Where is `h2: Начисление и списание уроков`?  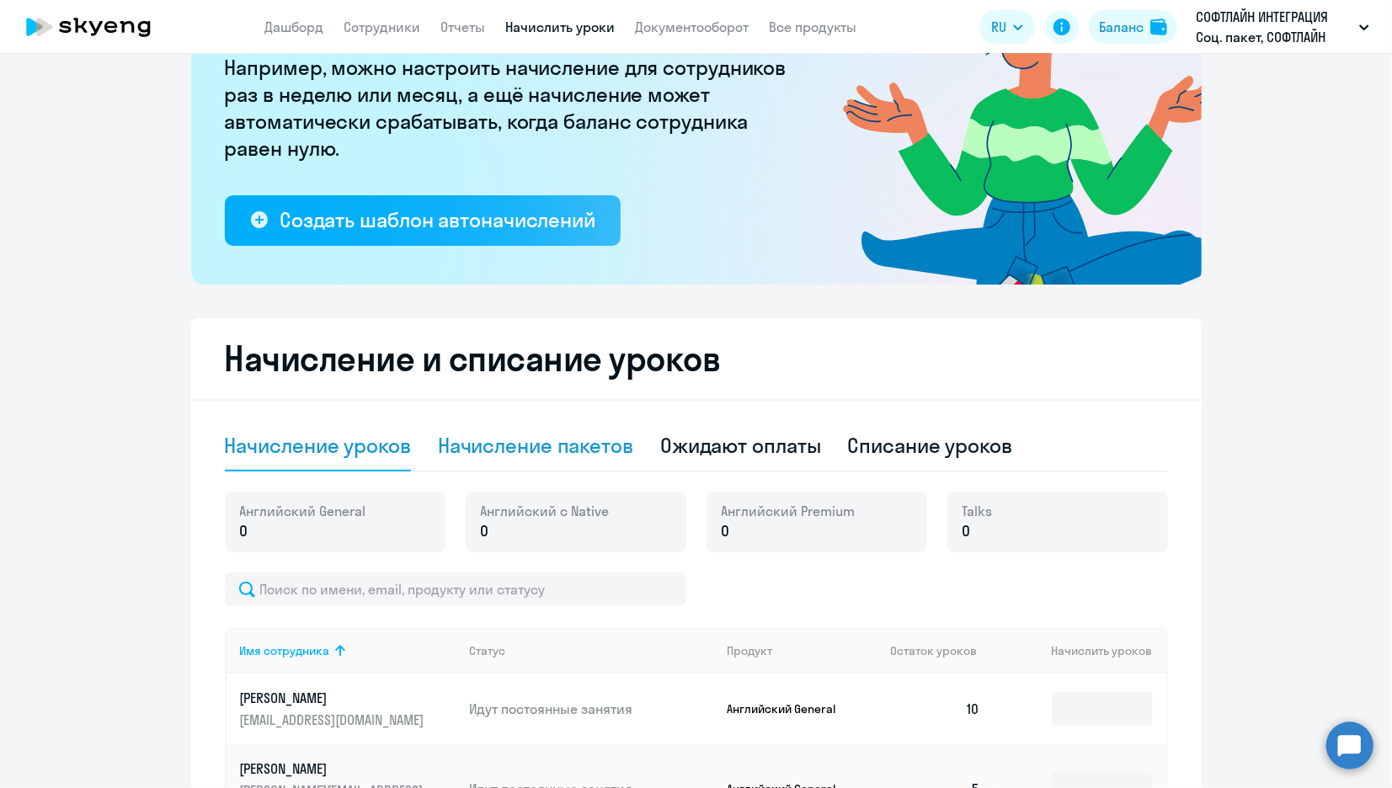 h2: Начисление и списание уроков is located at coordinates (696, 359).